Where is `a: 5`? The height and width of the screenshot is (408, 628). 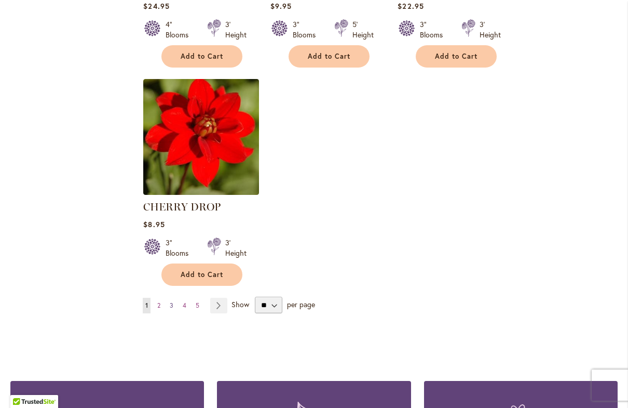 a: 5 is located at coordinates (197, 305).